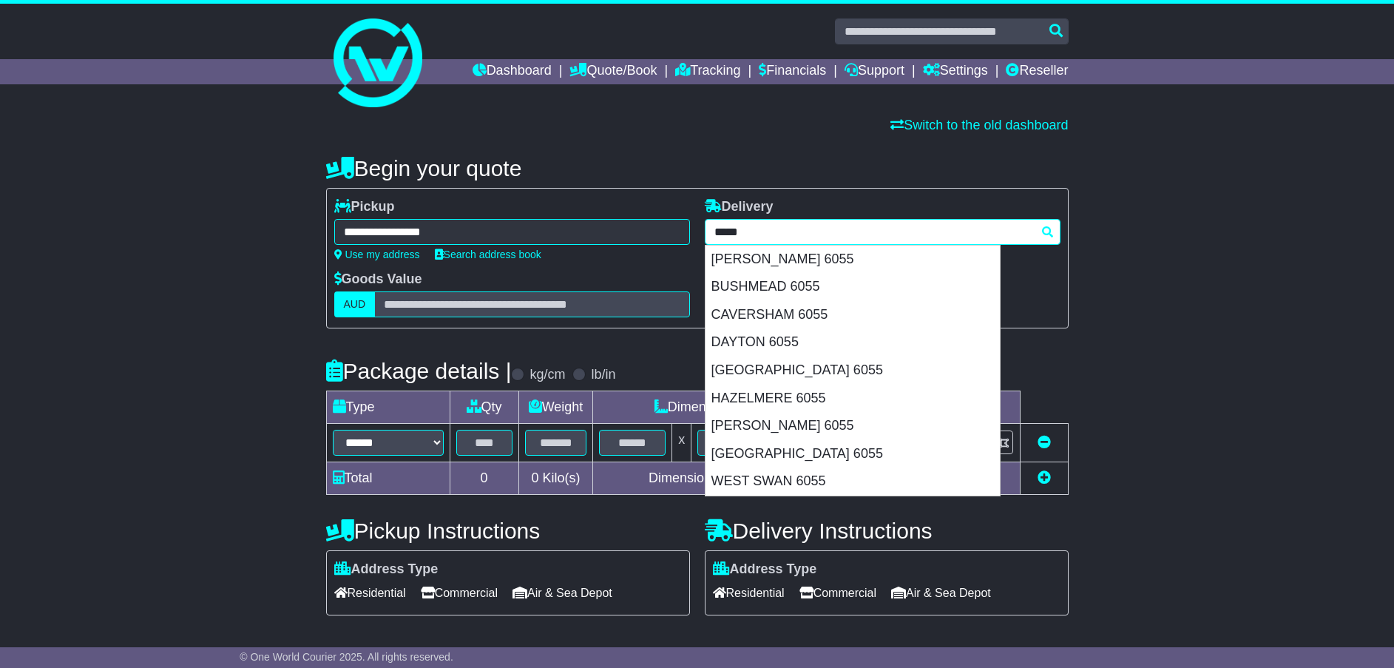 This screenshot has height=668, width=1394. I want to click on a: Settings, so click(955, 72).